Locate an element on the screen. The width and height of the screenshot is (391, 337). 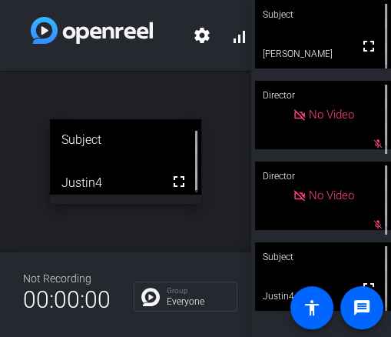
img: white-gradient.svg is located at coordinates (91, 30).